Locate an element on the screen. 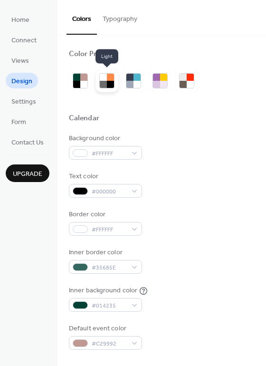 This screenshot has width=266, height=366. div: Default event color is located at coordinates (105, 329).